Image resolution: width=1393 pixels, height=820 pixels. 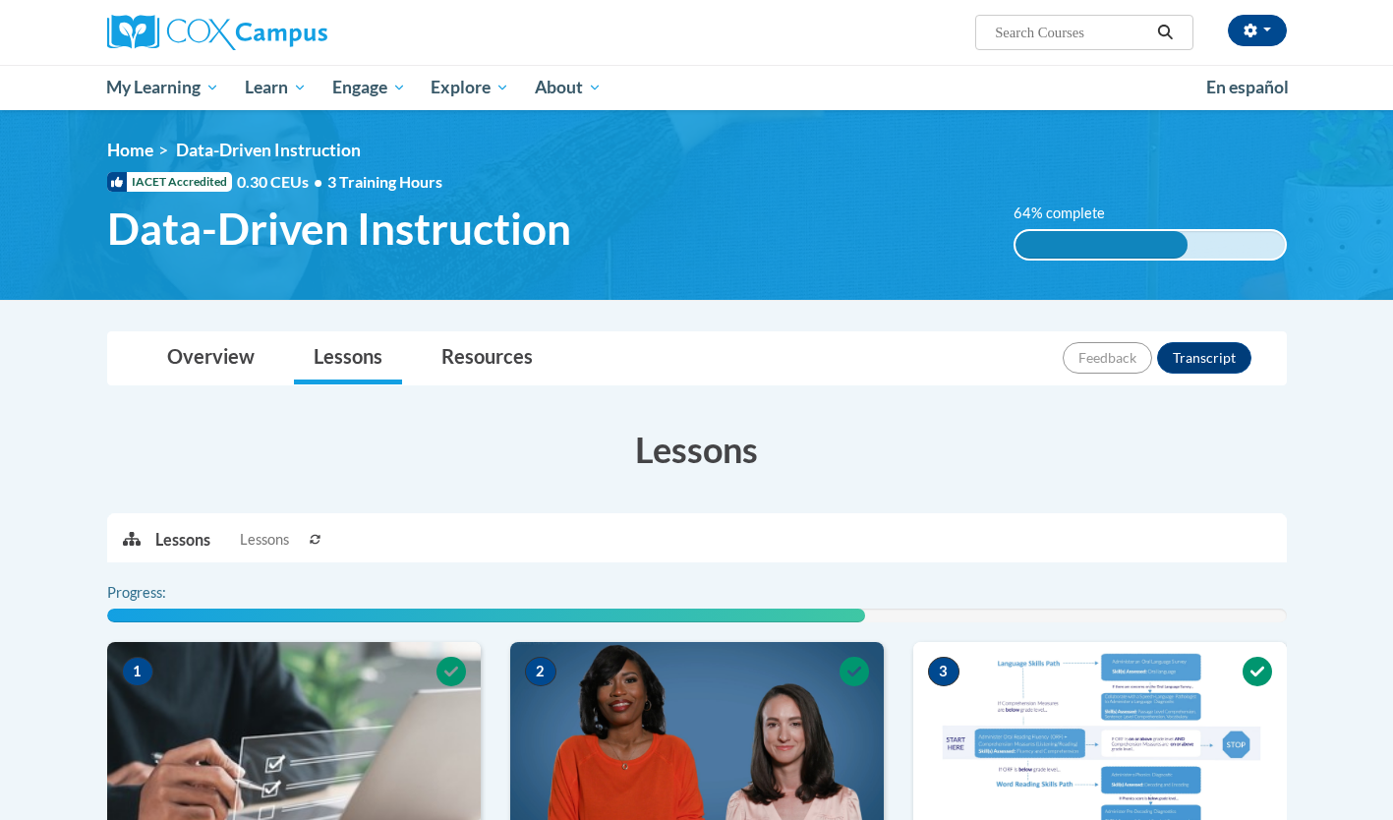 What do you see at coordinates (294, 32) in the screenshot?
I see `a: Cox Campus` at bounding box center [294, 32].